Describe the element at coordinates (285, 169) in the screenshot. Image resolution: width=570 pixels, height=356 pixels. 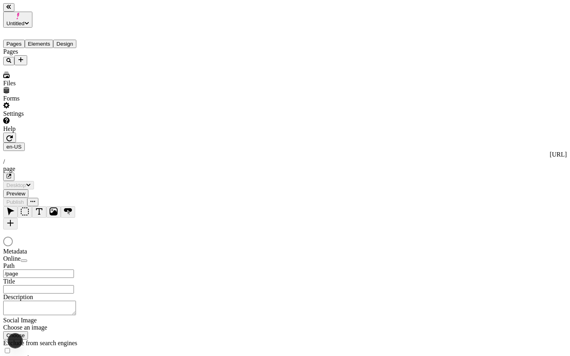
I see `div: page` at that location.